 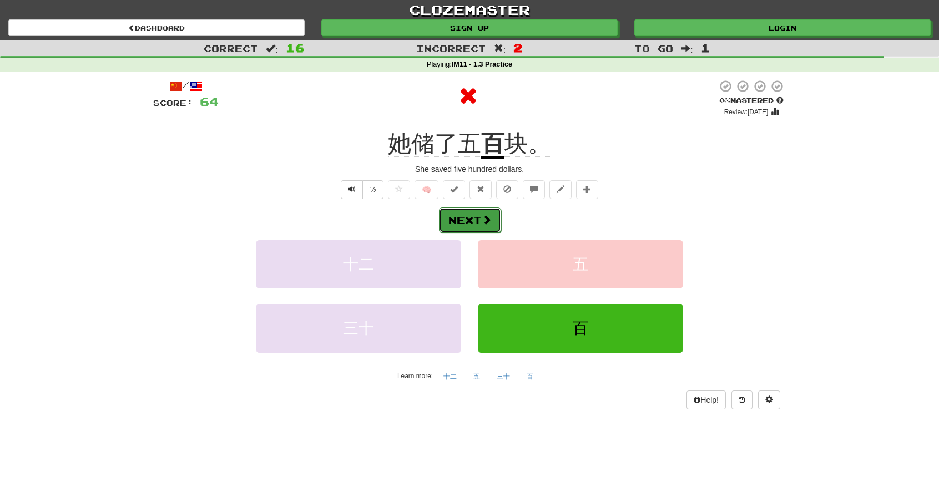 What do you see at coordinates (705, 48) in the screenshot?
I see `span: 1` at bounding box center [705, 48].